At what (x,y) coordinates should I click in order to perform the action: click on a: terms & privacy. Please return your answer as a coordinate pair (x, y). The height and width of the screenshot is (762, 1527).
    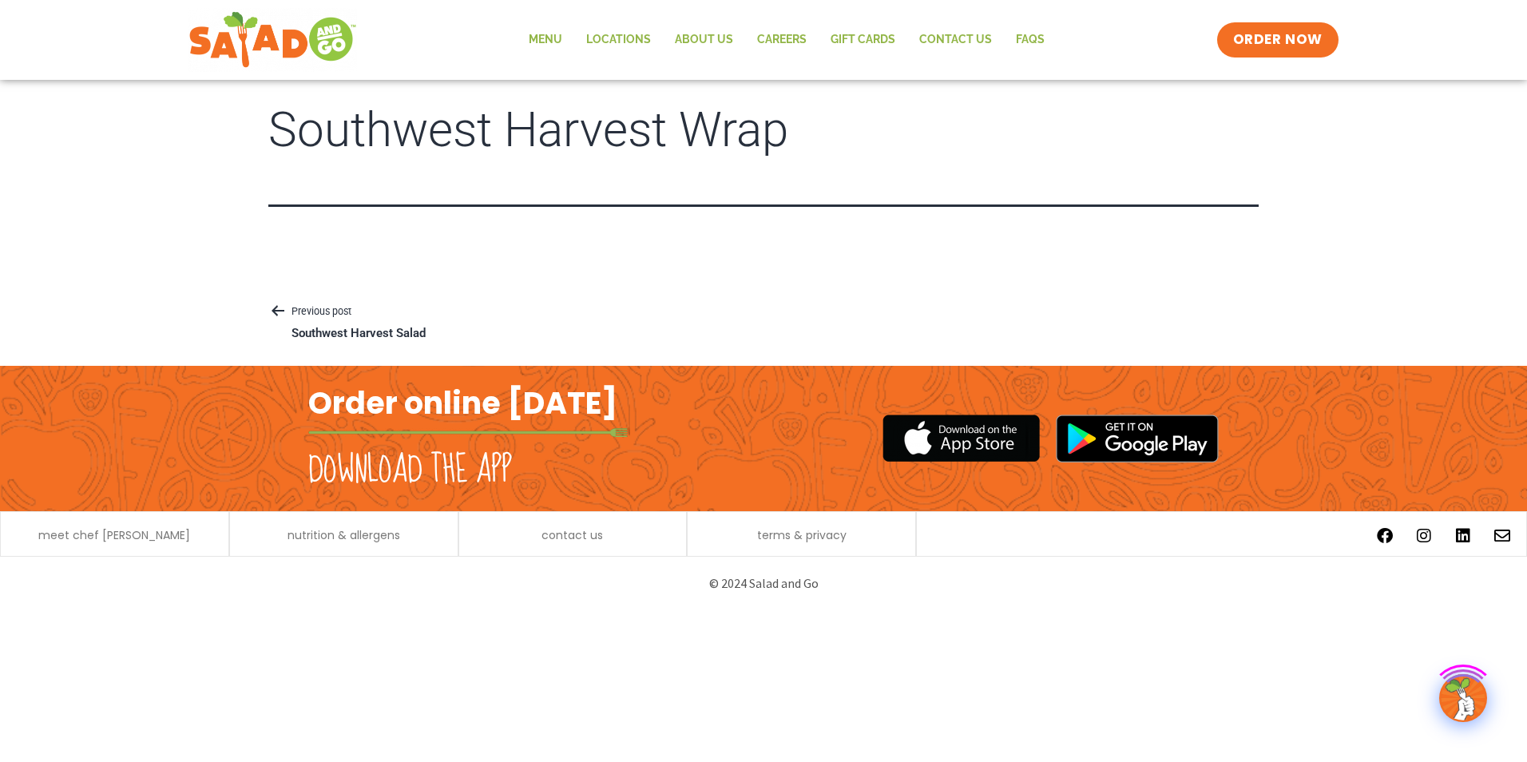
    Looking at the image, I should click on (802, 535).